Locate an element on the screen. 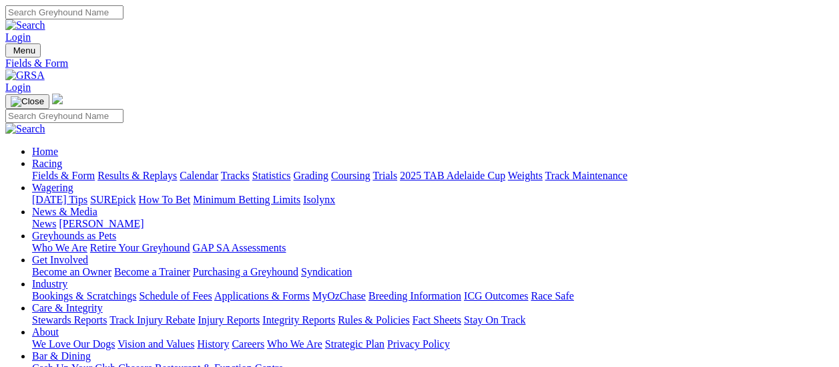  a: Home is located at coordinates (45, 151).